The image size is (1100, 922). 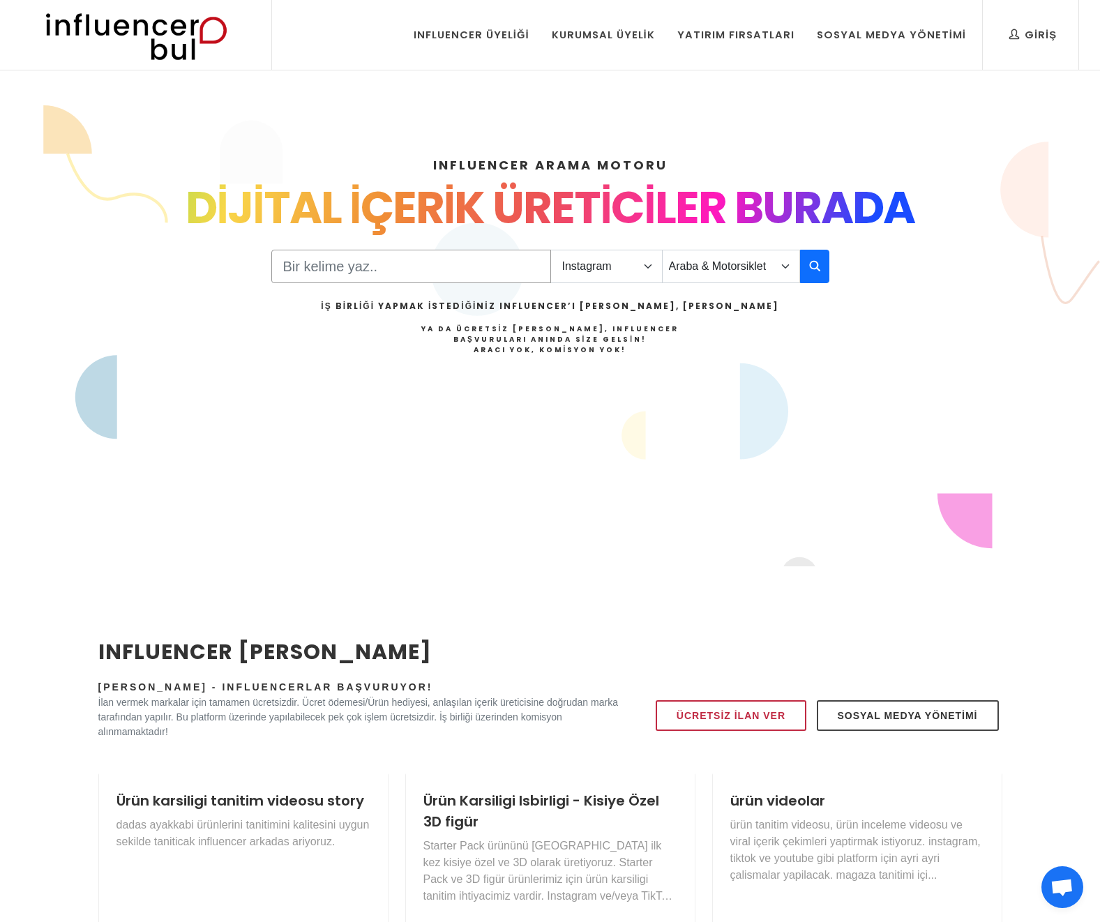 I want to click on a: Ücretsiz İlan Ver, so click(x=731, y=715).